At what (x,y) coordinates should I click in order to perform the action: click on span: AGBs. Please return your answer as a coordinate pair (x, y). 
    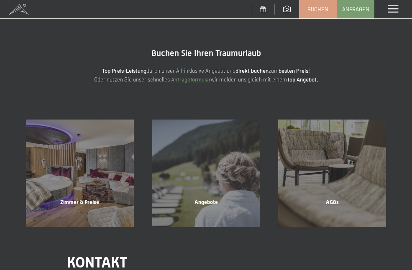
    Looking at the image, I should click on (332, 202).